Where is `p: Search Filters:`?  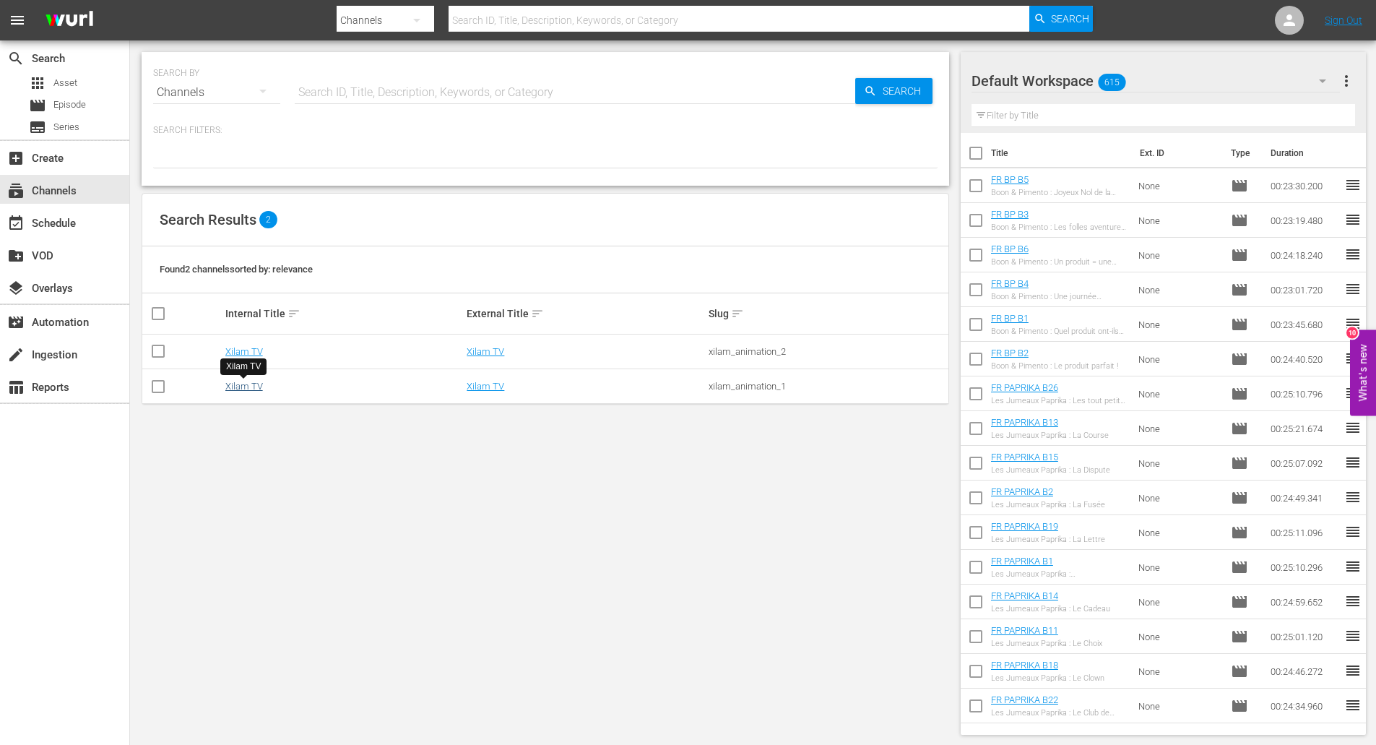
p: Search Filters: is located at coordinates (545, 130).